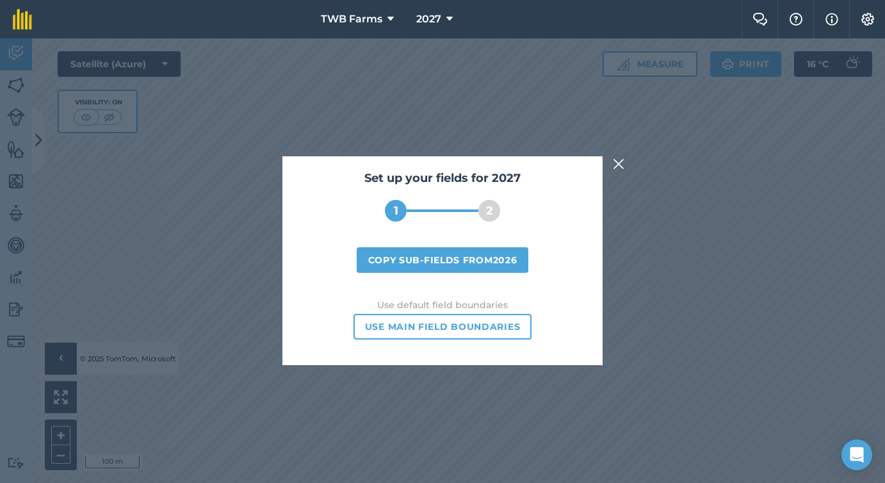  I want to click on button: Copy sub-fields from2026, so click(442, 260).